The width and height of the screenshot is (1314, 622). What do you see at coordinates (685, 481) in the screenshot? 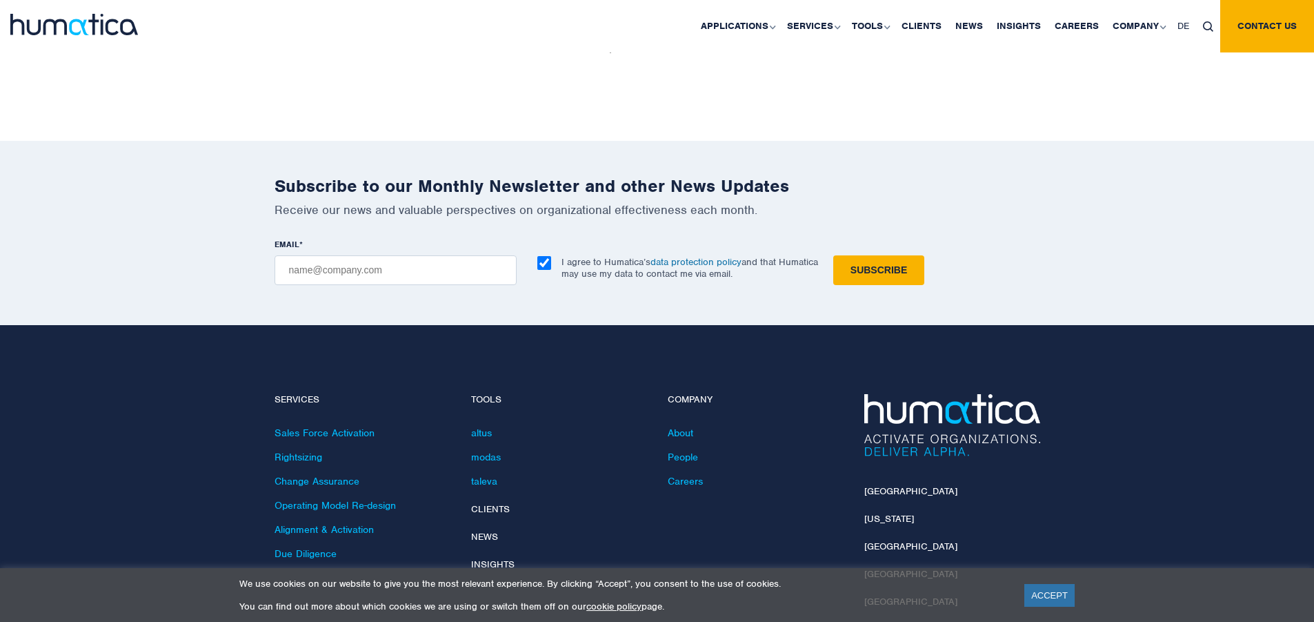
I see `a: Careers` at bounding box center [685, 481].